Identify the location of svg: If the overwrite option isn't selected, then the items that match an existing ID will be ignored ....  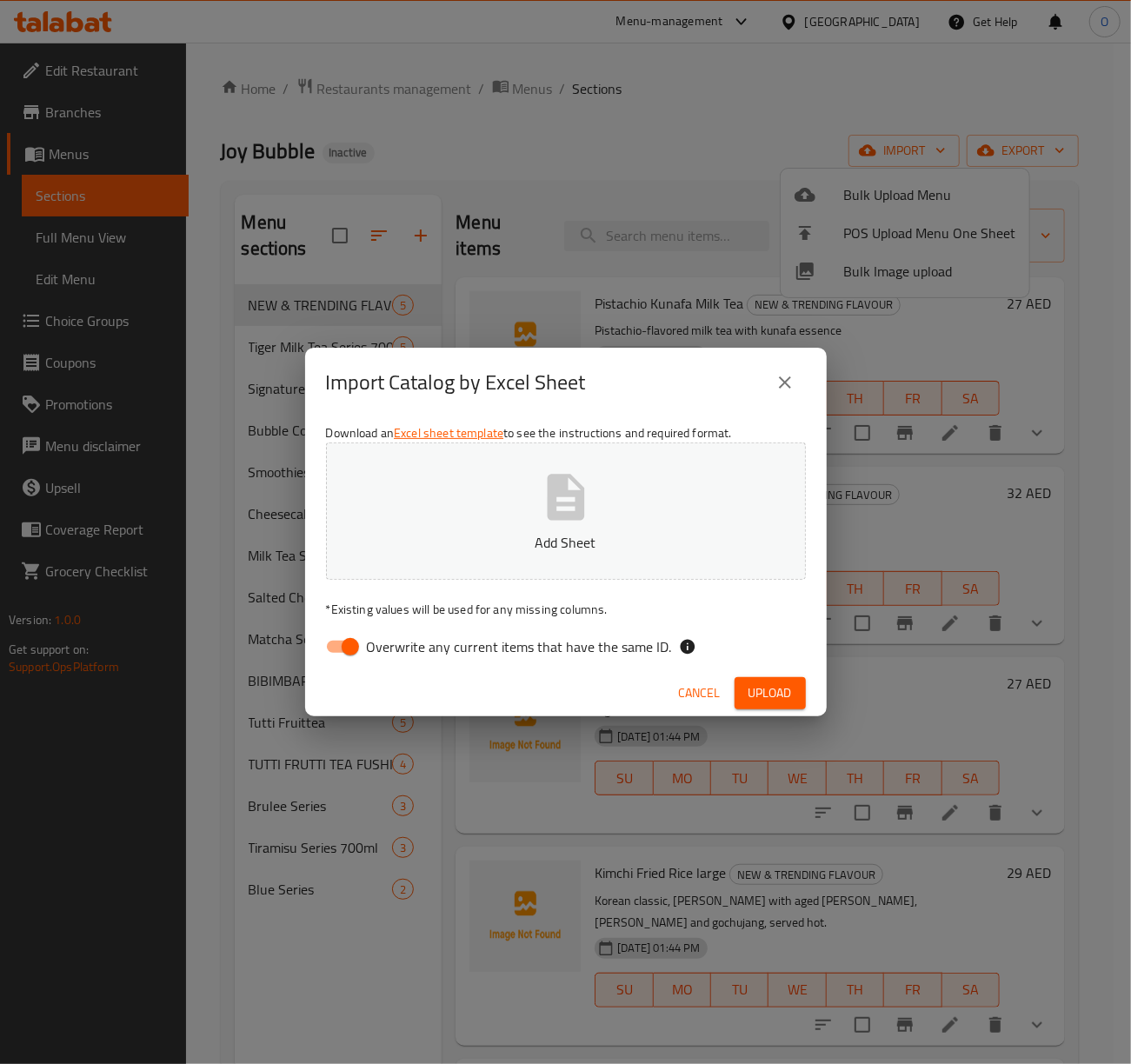
(687, 647).